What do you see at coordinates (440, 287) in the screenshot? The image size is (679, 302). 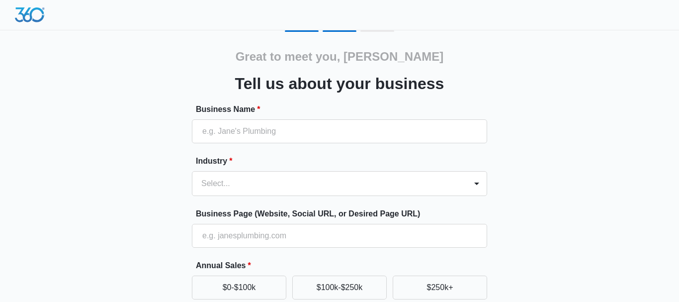 I see `button: $250k+` at bounding box center [440, 287].